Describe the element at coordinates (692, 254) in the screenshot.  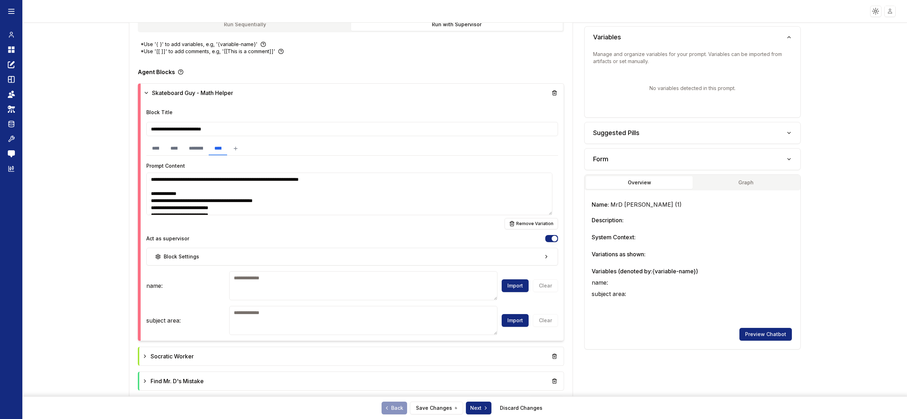
I see `h3: Variations as shown:` at that location.